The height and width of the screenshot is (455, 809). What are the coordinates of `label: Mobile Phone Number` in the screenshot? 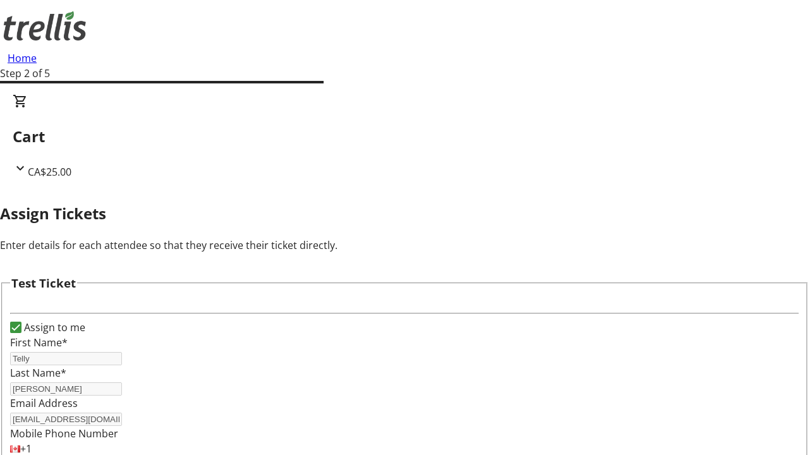 It's located at (64, 434).